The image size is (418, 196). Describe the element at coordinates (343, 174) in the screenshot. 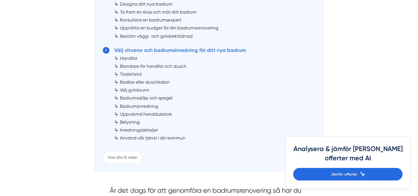

I see `span: Jämför offerter` at that location.